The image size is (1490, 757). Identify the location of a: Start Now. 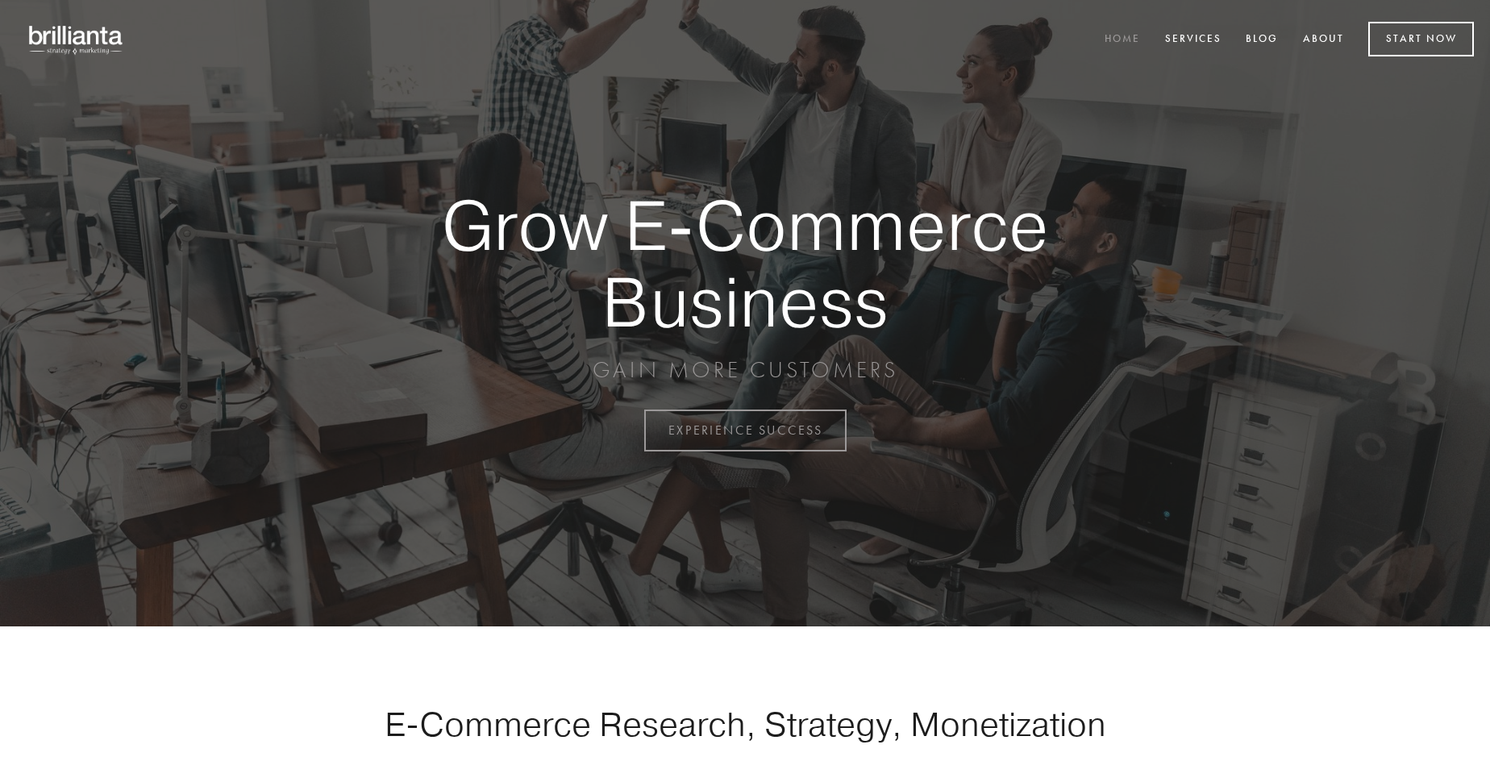
(1421, 39).